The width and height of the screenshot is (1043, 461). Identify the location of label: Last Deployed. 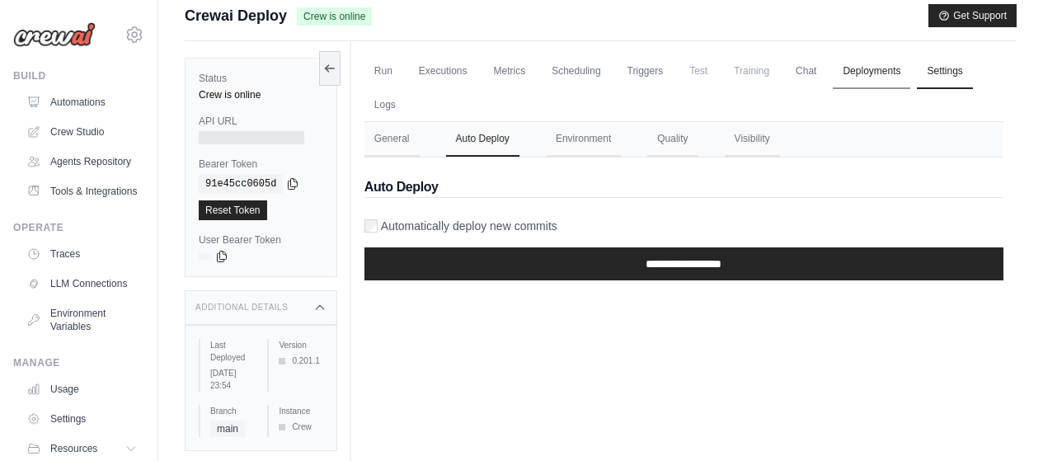
(232, 351).